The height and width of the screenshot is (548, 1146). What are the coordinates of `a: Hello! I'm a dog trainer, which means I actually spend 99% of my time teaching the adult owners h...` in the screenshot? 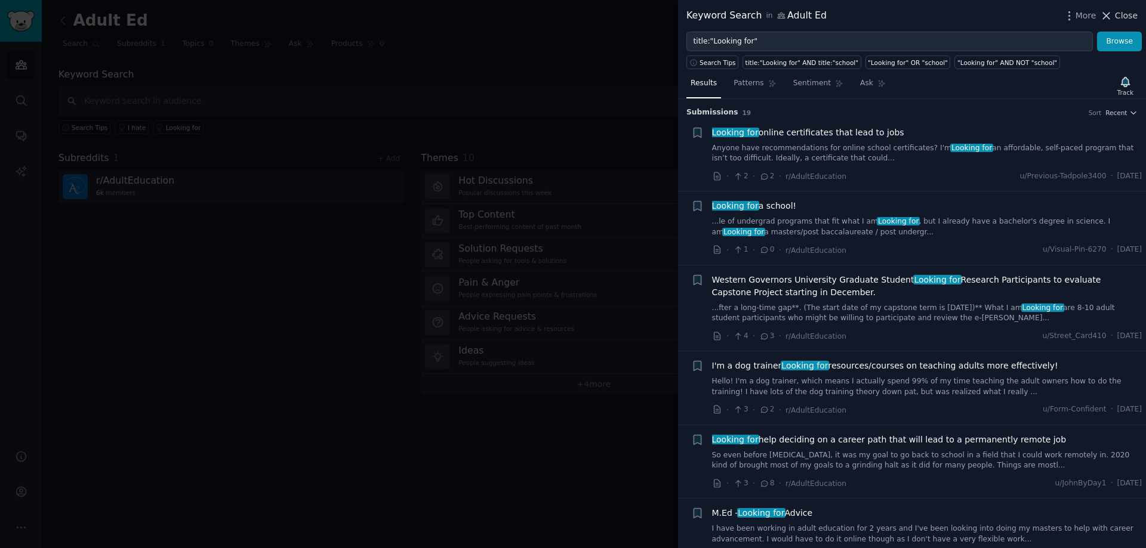 It's located at (927, 387).